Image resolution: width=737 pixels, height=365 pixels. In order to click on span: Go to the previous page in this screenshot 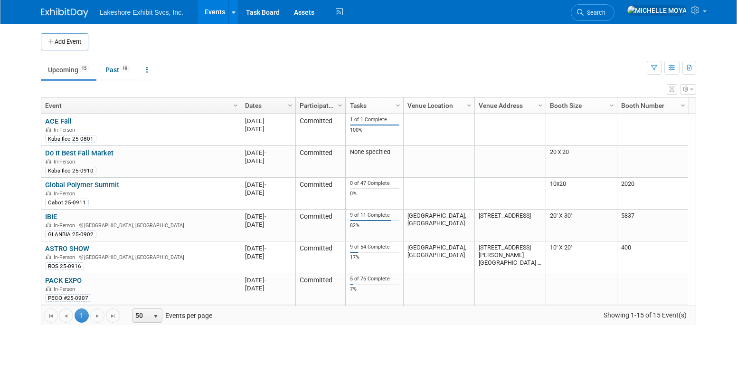, I will do `click(66, 316)`.